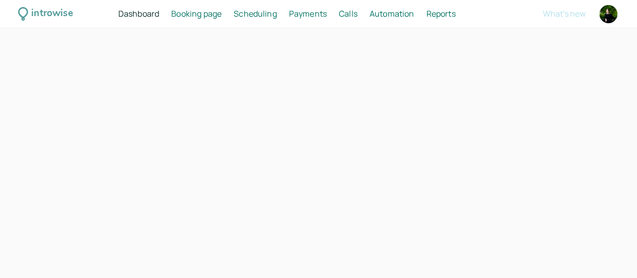 The height and width of the screenshot is (278, 637). I want to click on span: Automation, so click(392, 14).